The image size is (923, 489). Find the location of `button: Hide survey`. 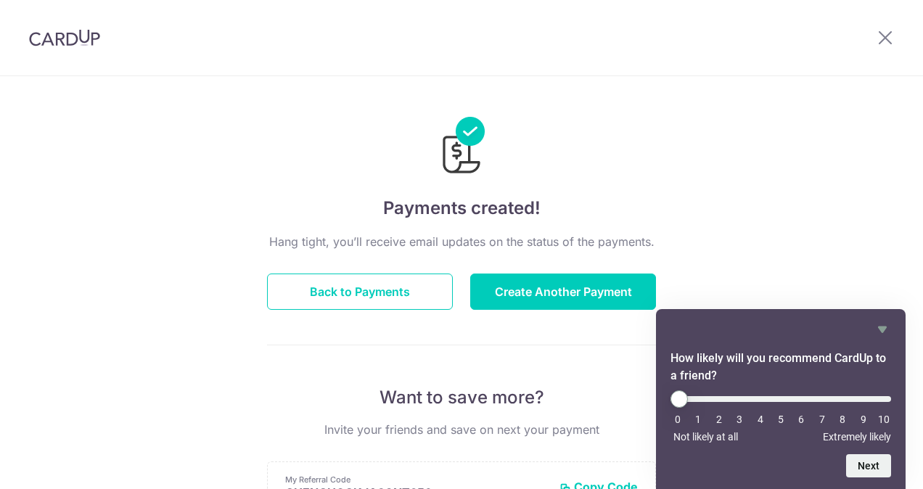

button: Hide survey is located at coordinates (882, 329).